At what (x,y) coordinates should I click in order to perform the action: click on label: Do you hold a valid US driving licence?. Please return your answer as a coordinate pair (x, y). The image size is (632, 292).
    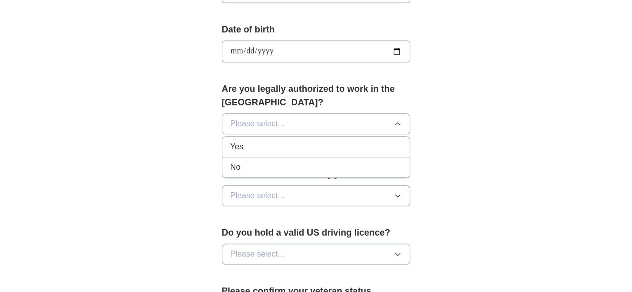
    Looking at the image, I should click on (316, 233).